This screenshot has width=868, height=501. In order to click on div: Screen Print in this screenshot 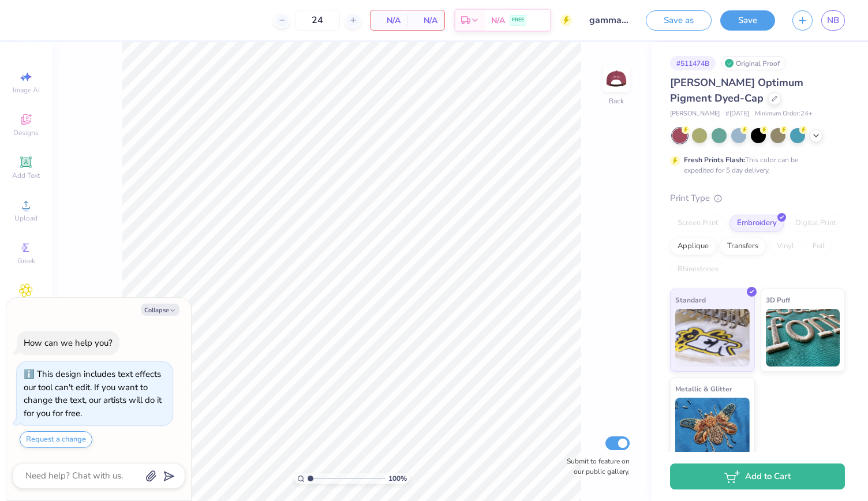, I will do `click(698, 223)`.